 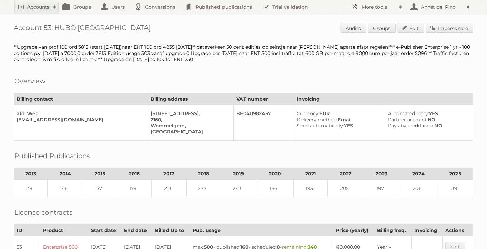 What do you see at coordinates (171, 231) in the screenshot?
I see `th: Billed Up to` at bounding box center [171, 231].